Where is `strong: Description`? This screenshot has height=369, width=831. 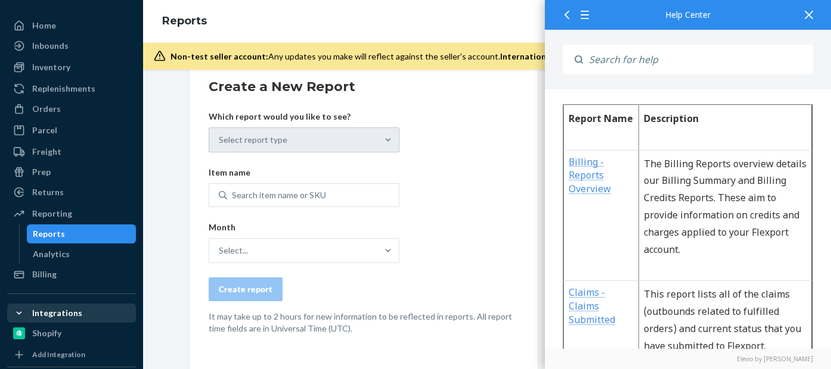
strong: Description is located at coordinates (126, 218).